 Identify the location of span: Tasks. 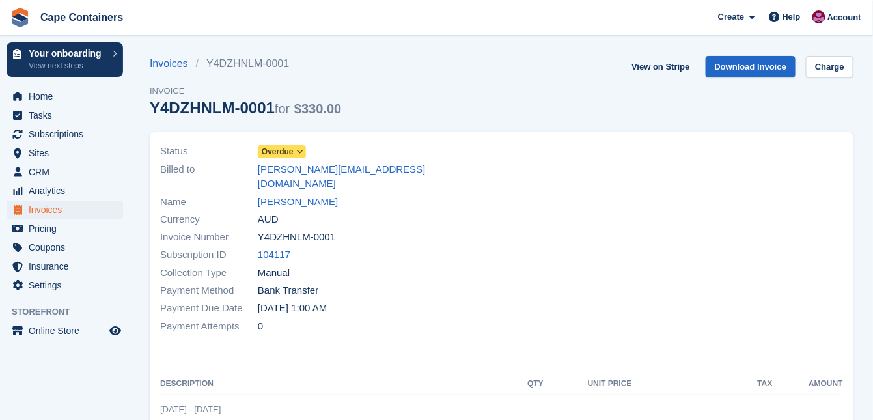
(68, 115).